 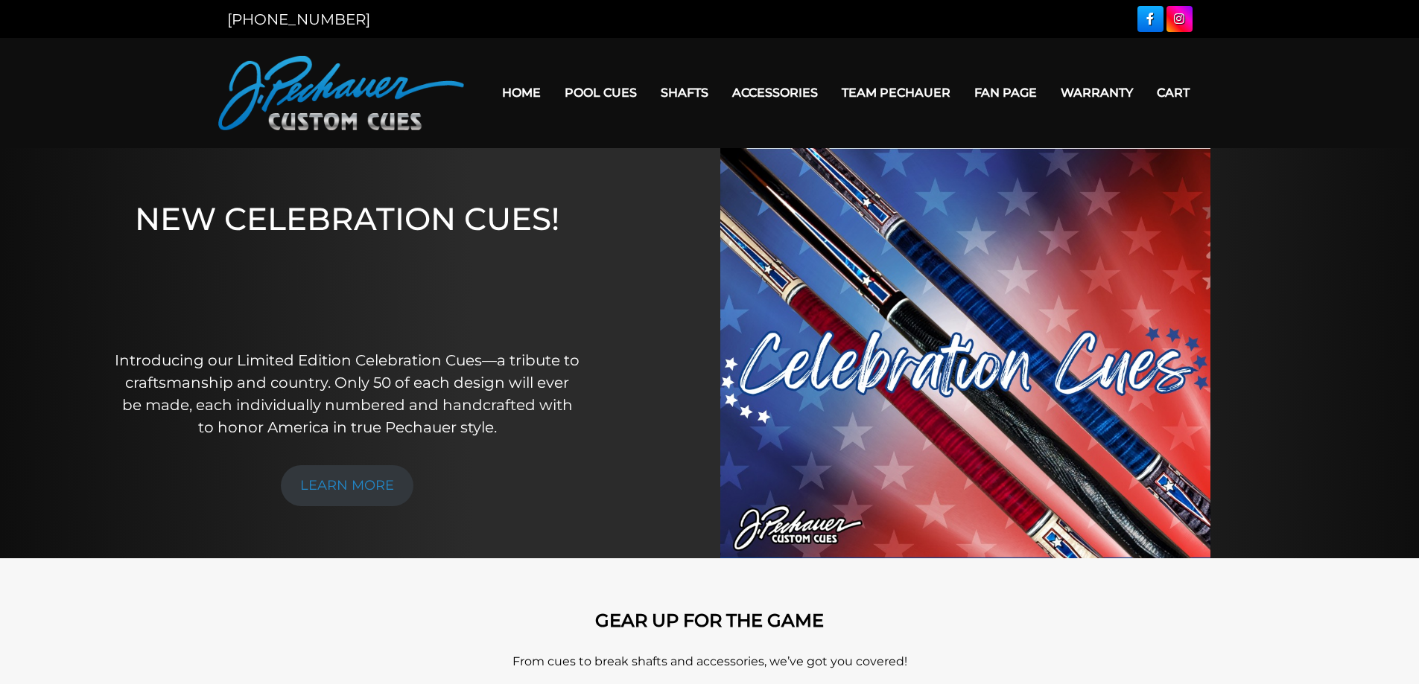 I want to click on a: Warranty, so click(x=1096, y=92).